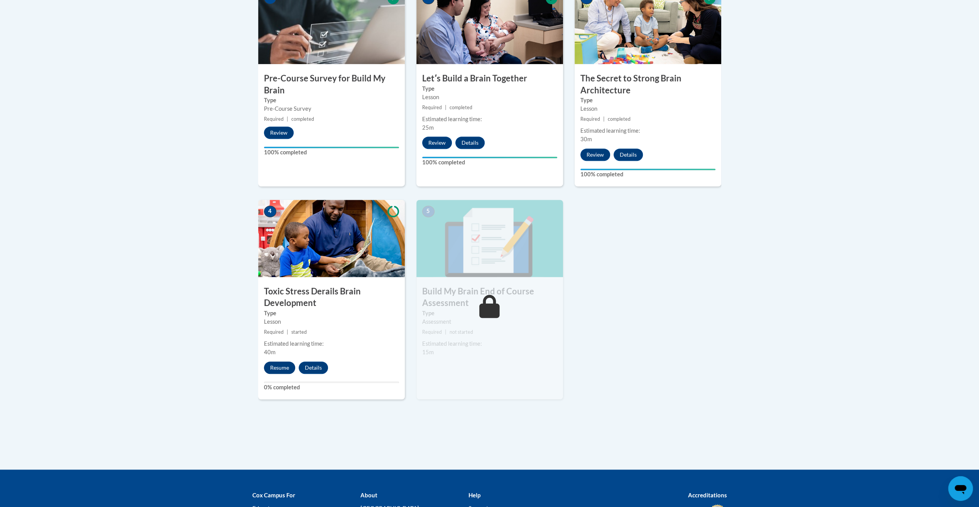 The height and width of the screenshot is (507, 979). What do you see at coordinates (274, 495) in the screenshot?
I see `b: Cox Campus For` at bounding box center [274, 495].